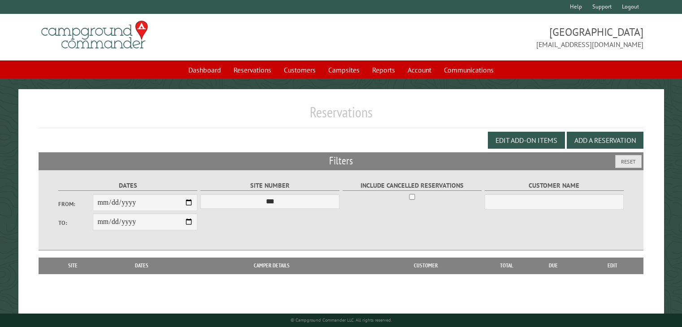  I want to click on label: Include Cancelled Reservations, so click(412, 186).